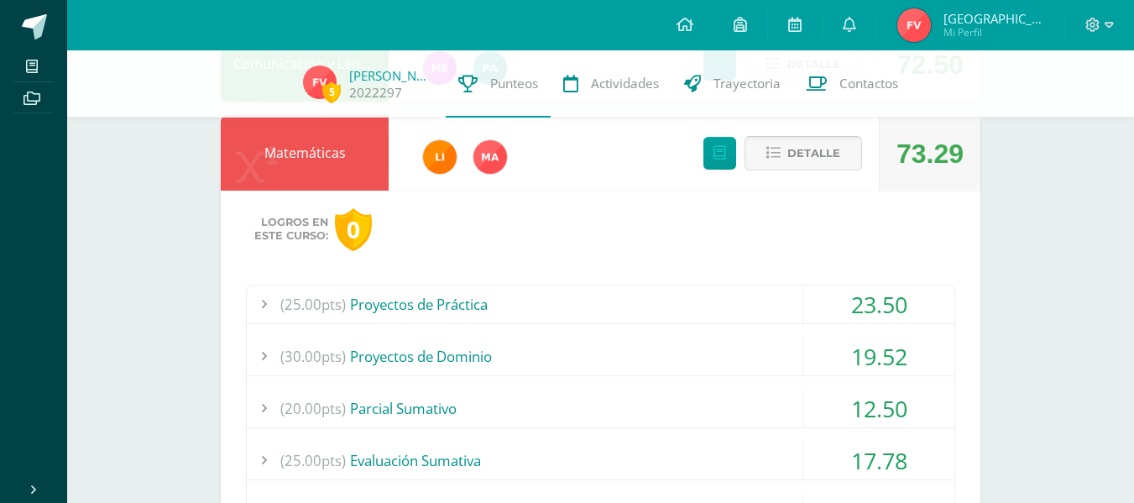 The width and height of the screenshot is (1134, 503). What do you see at coordinates (305, 153) in the screenshot?
I see `div: Matemáticas` at bounding box center [305, 153].